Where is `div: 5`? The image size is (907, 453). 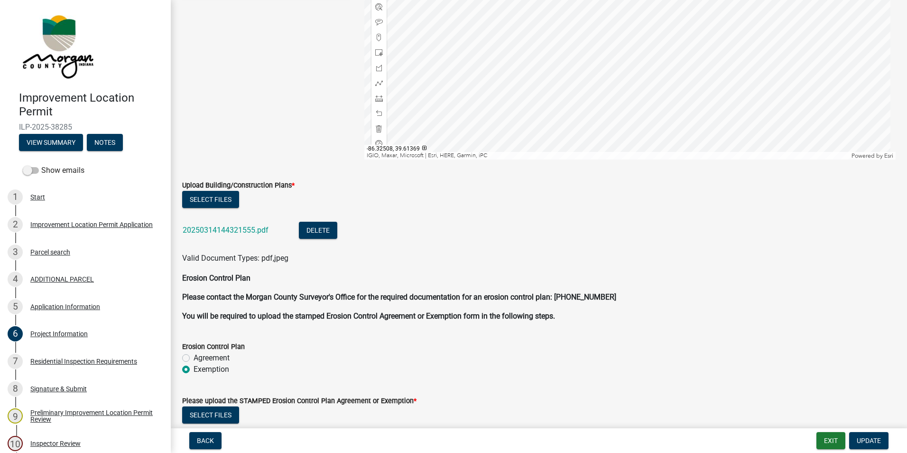 div: 5 is located at coordinates (15, 307).